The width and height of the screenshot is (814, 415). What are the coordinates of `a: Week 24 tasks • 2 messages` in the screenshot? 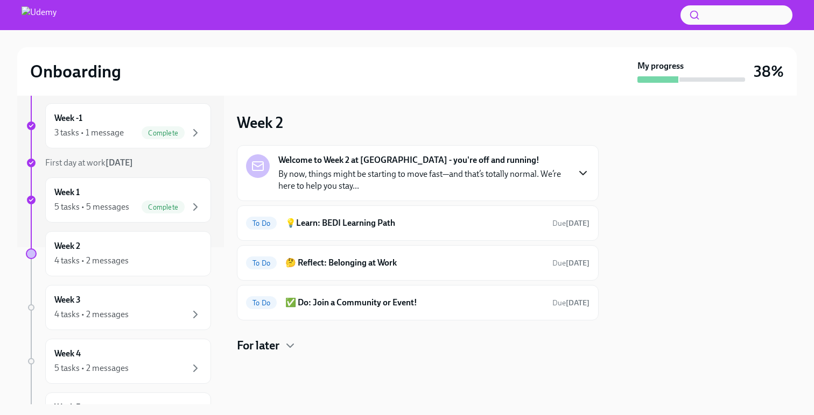 It's located at (118, 254).